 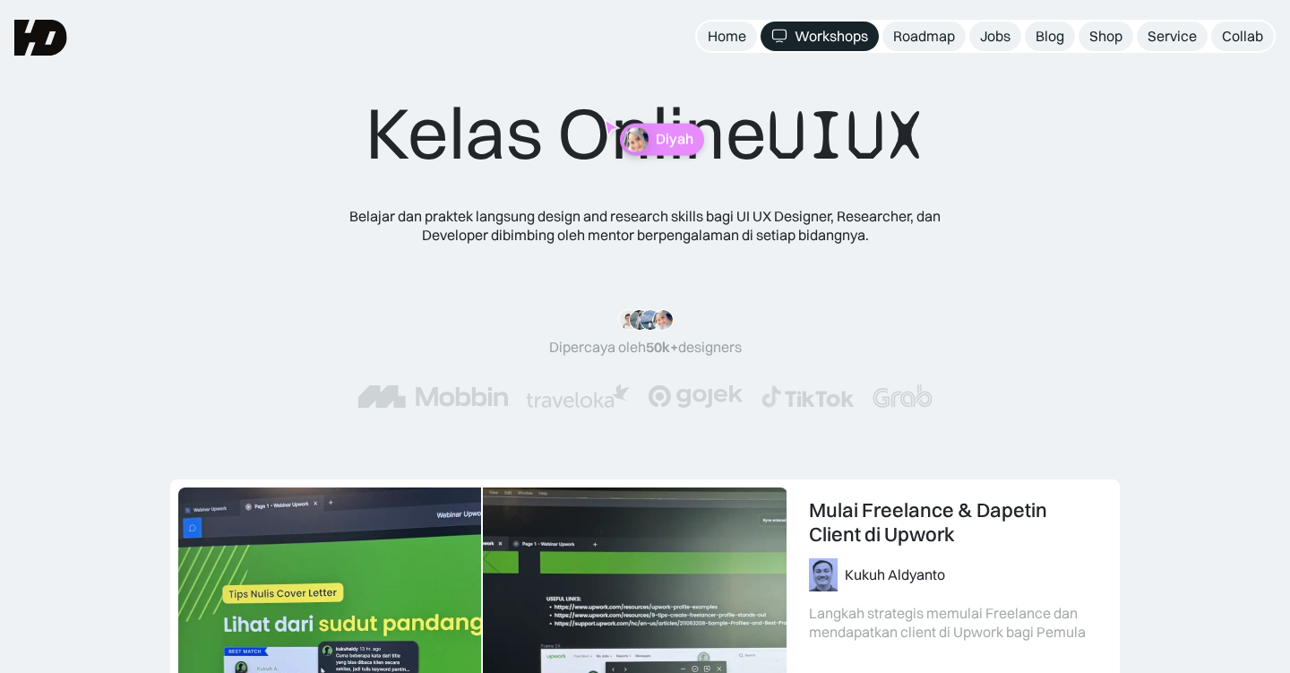 What do you see at coordinates (645, 133) in the screenshot?
I see `div: Kelas Online` at bounding box center [645, 133].